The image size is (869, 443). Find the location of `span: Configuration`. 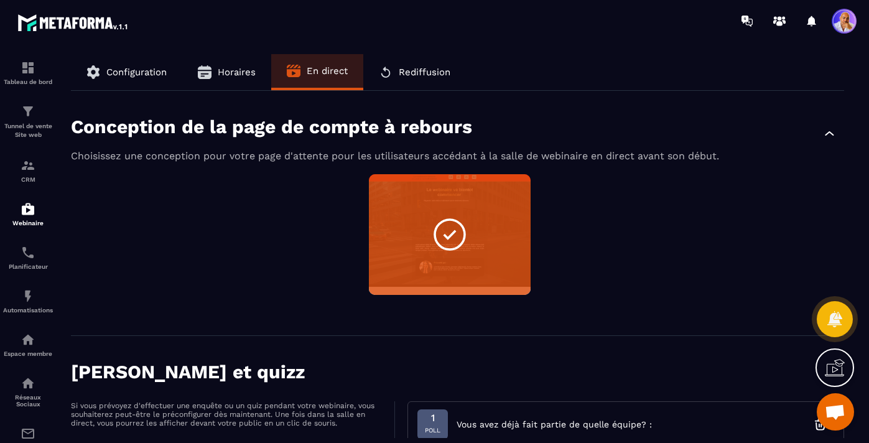

span: Configuration is located at coordinates (136, 72).